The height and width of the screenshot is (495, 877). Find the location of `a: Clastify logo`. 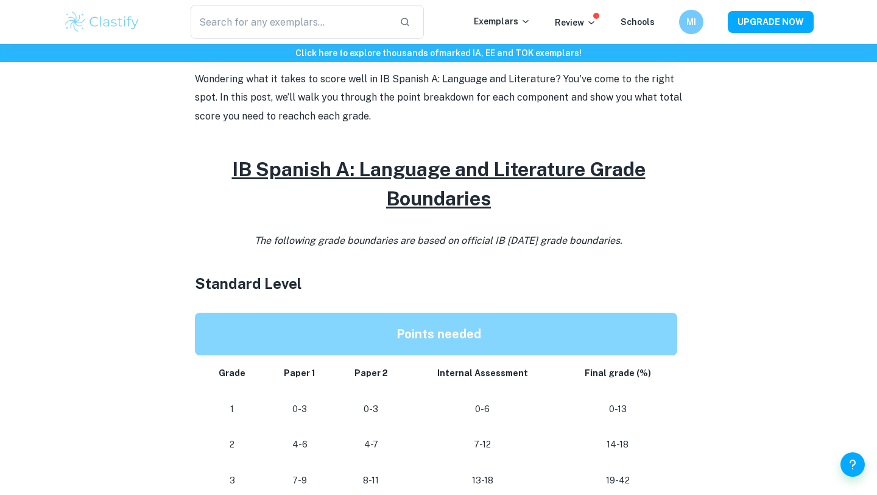

a: Clastify logo is located at coordinates (102, 22).